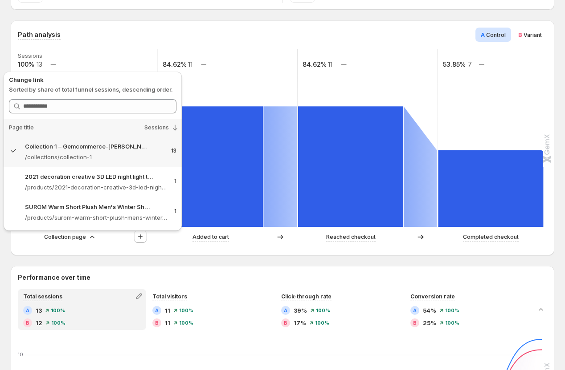 The image size is (565, 370). Describe the element at coordinates (89, 207) in the screenshot. I see `p: SUROM Warm Short Plush Men's Winter Shoes Thick Bottom Waterproof Ankl – Gemcommerce-[PERSON_NAME...` at that location.